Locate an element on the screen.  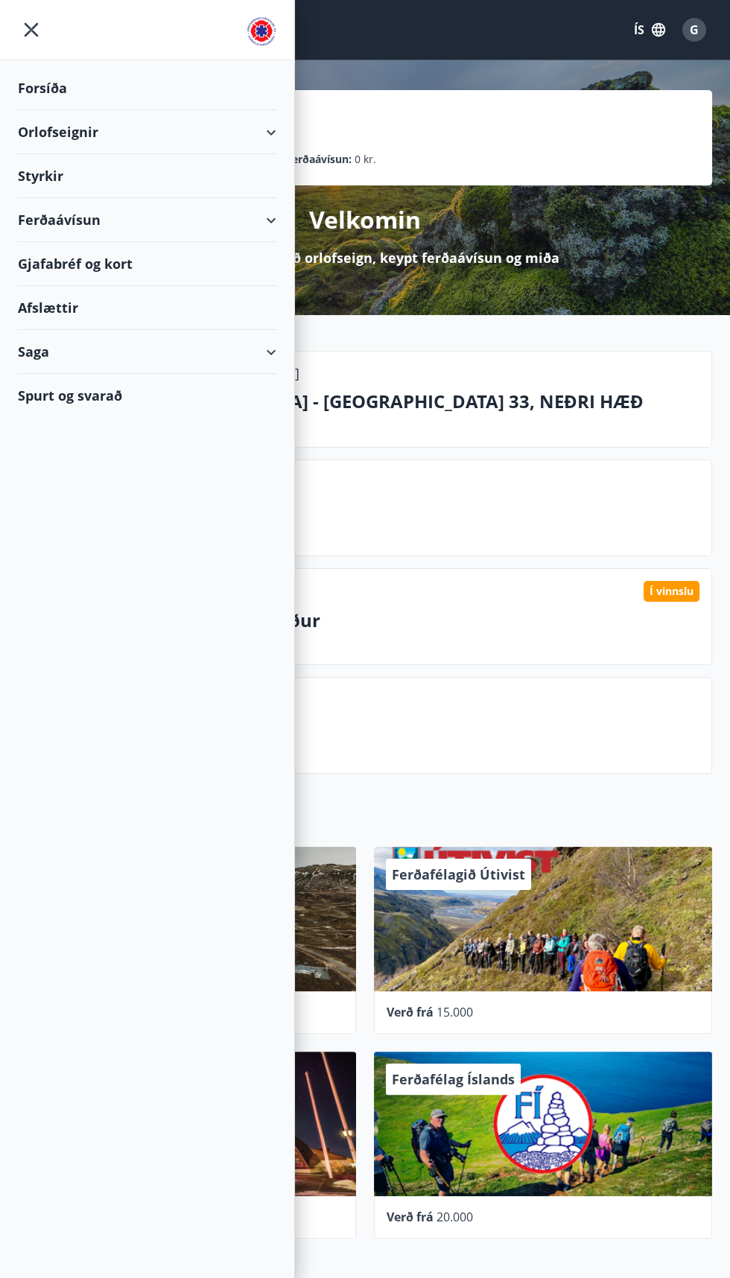
div: Gjafabréf og kort is located at coordinates (147, 264).